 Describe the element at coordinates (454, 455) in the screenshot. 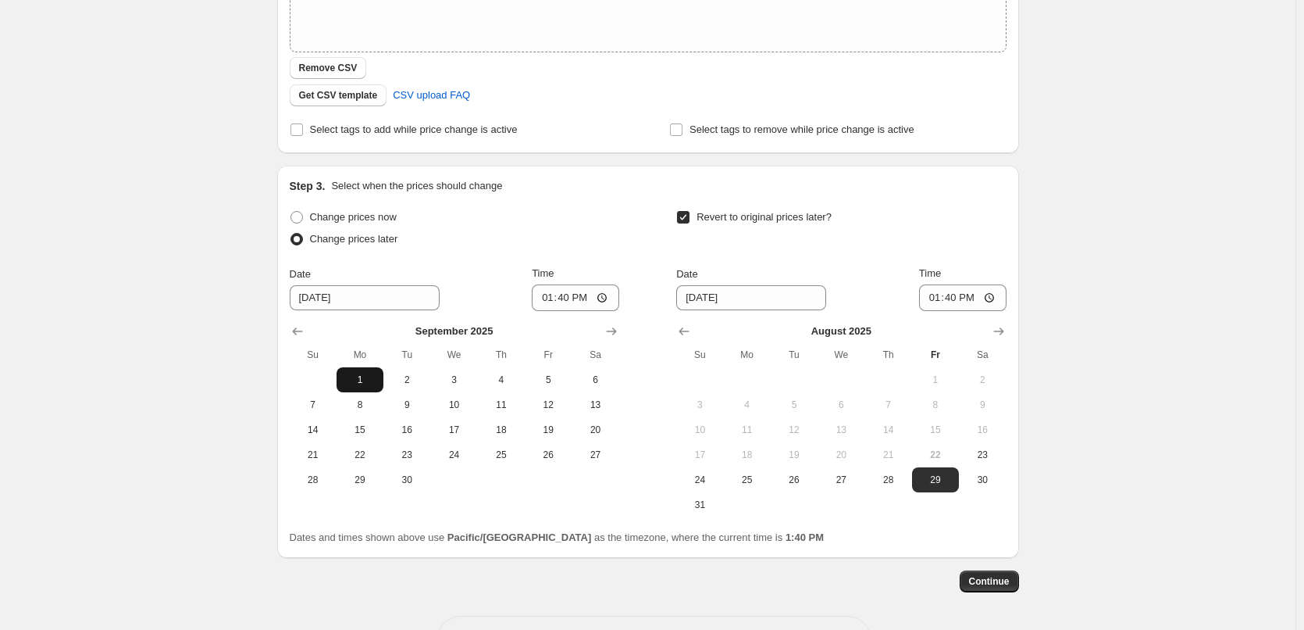

I see `span: 24` at that location.